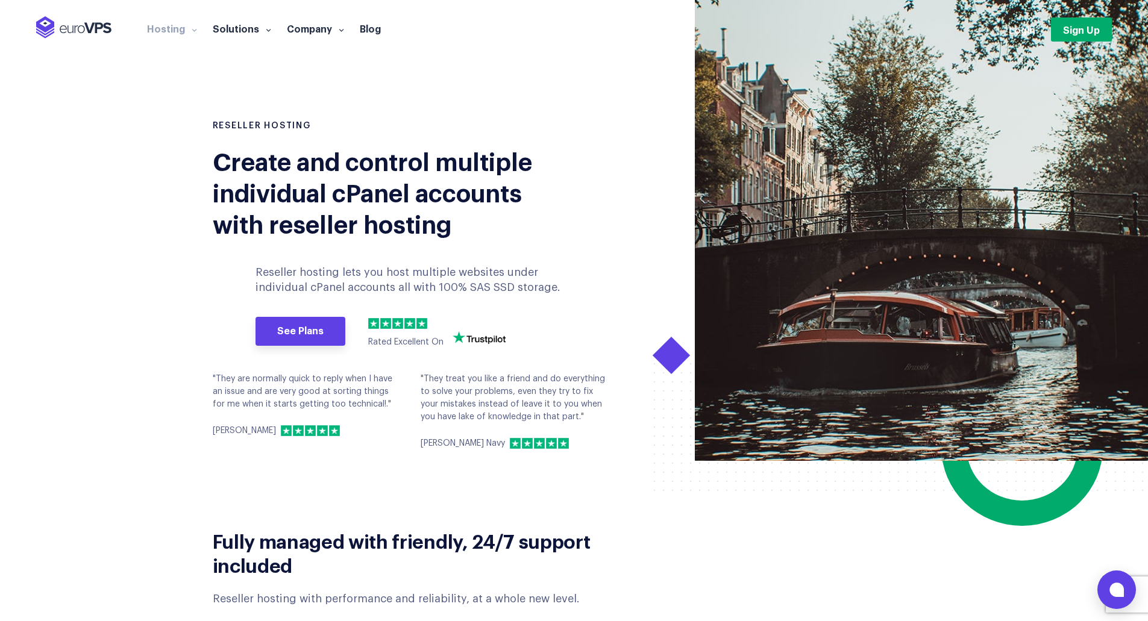  Describe the element at coordinates (242, 28) in the screenshot. I see `a: Solutions` at that location.